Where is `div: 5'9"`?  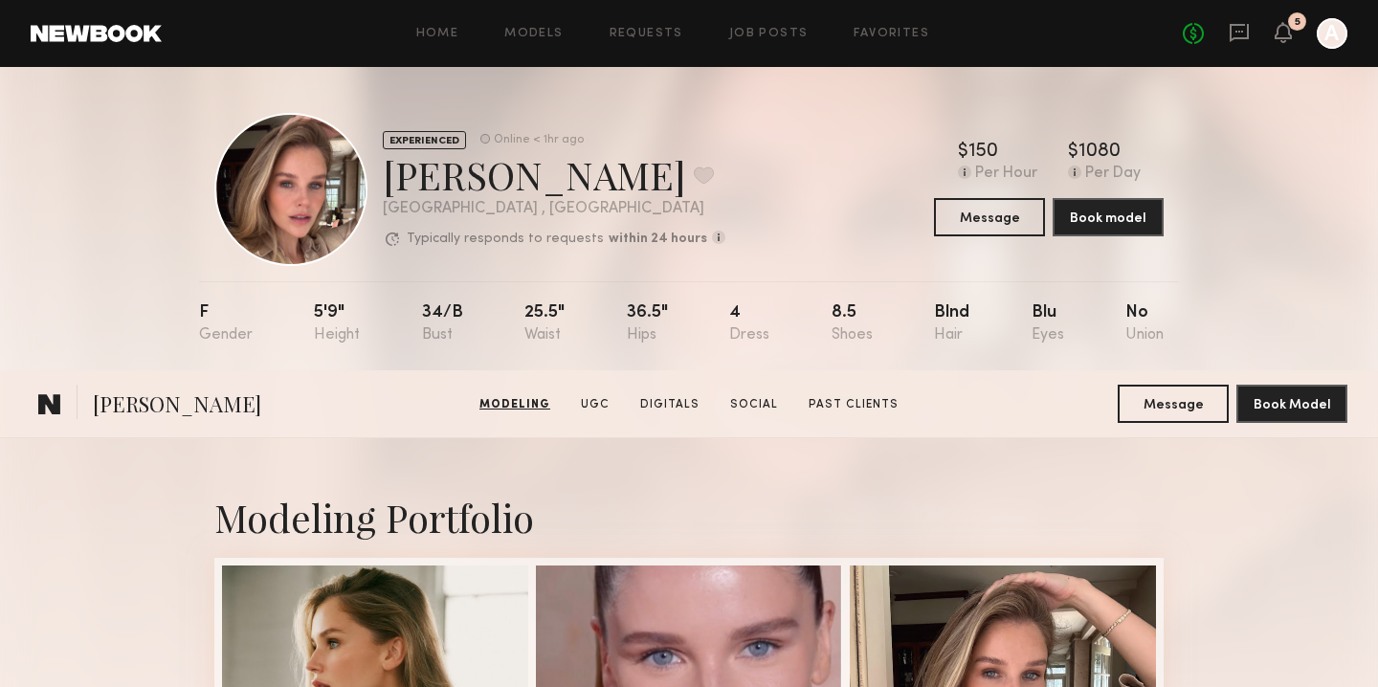 div: 5'9" is located at coordinates (337, 323).